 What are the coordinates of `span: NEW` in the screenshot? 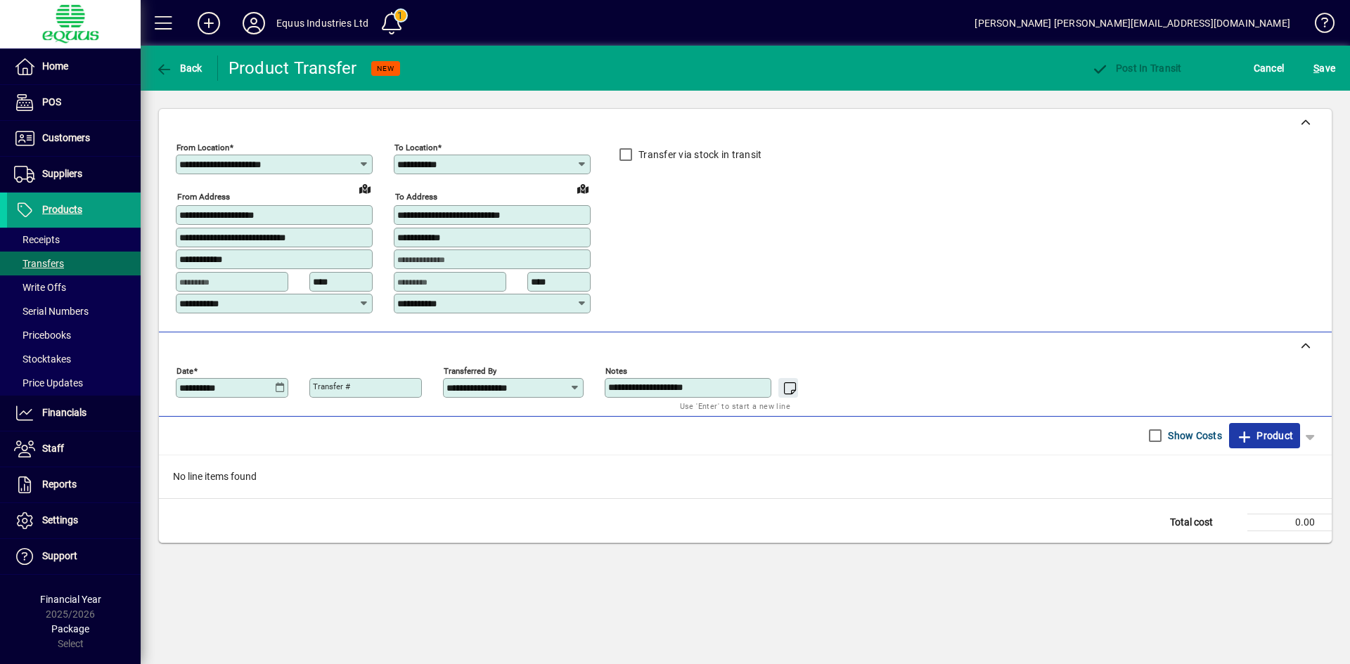 It's located at (385, 68).